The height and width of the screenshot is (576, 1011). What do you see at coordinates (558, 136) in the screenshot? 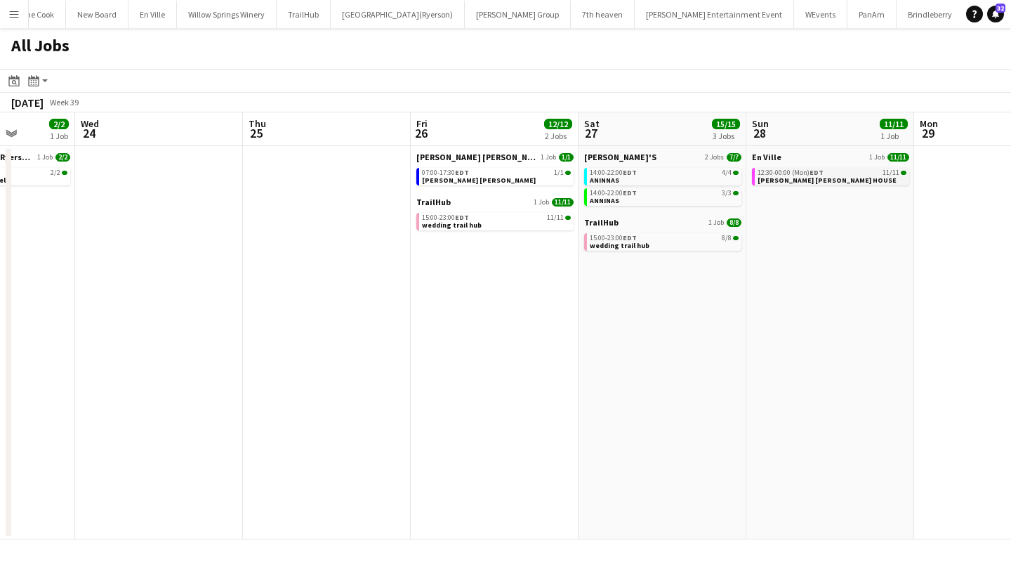
I see `div: 2 Jobs` at bounding box center [558, 136].